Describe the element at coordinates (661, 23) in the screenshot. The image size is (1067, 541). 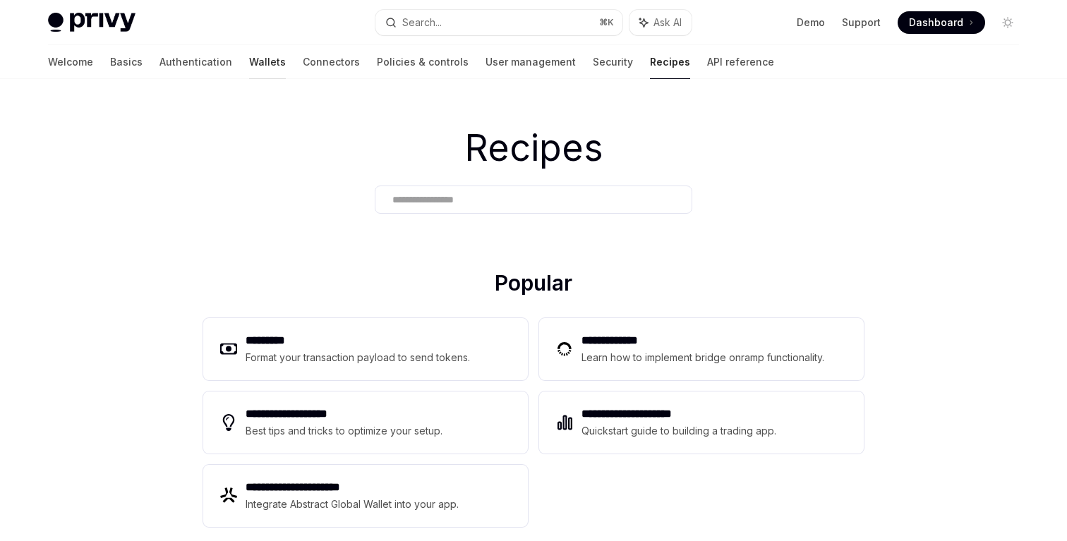
I see `button: Ask AI` at that location.